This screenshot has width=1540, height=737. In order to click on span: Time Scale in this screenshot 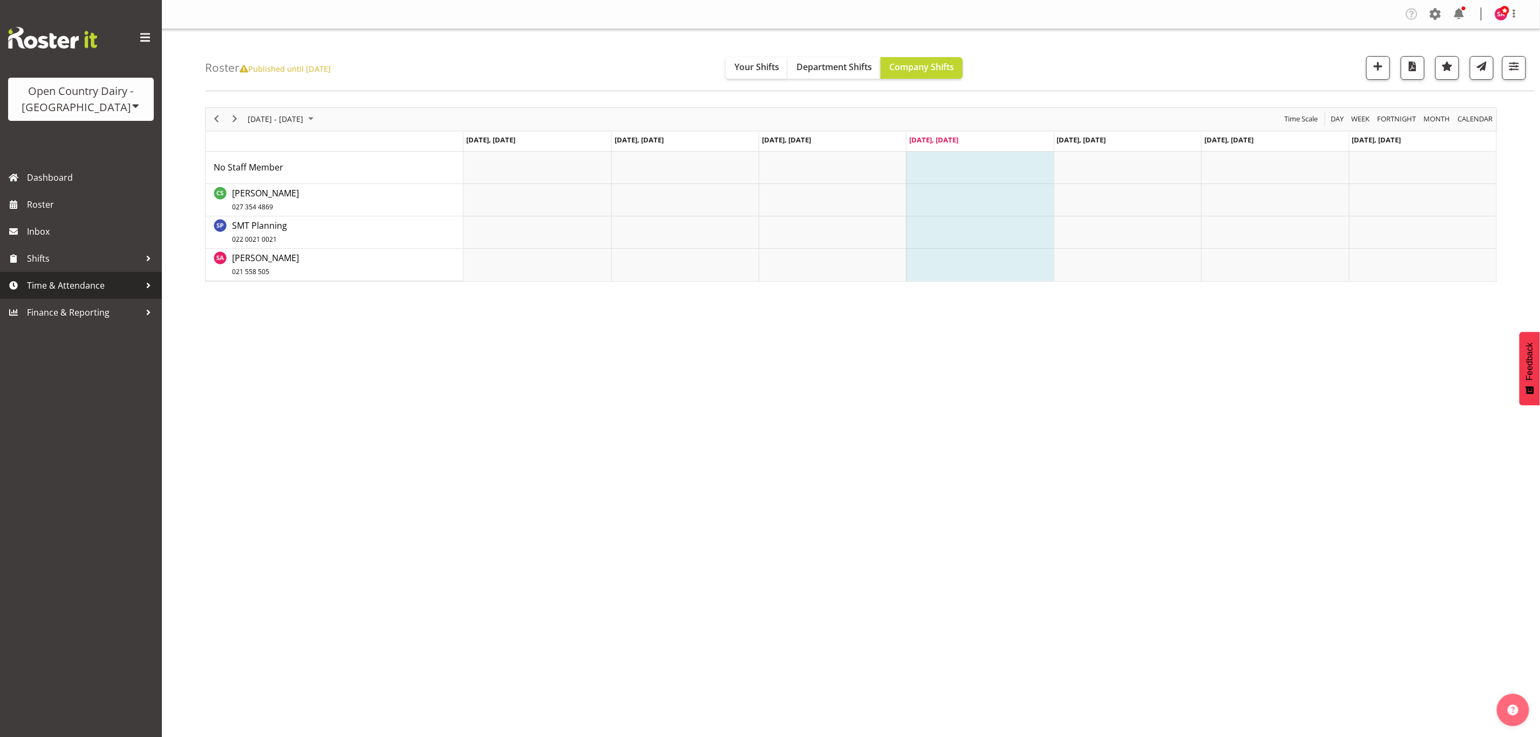, I will do `click(1301, 119)`.